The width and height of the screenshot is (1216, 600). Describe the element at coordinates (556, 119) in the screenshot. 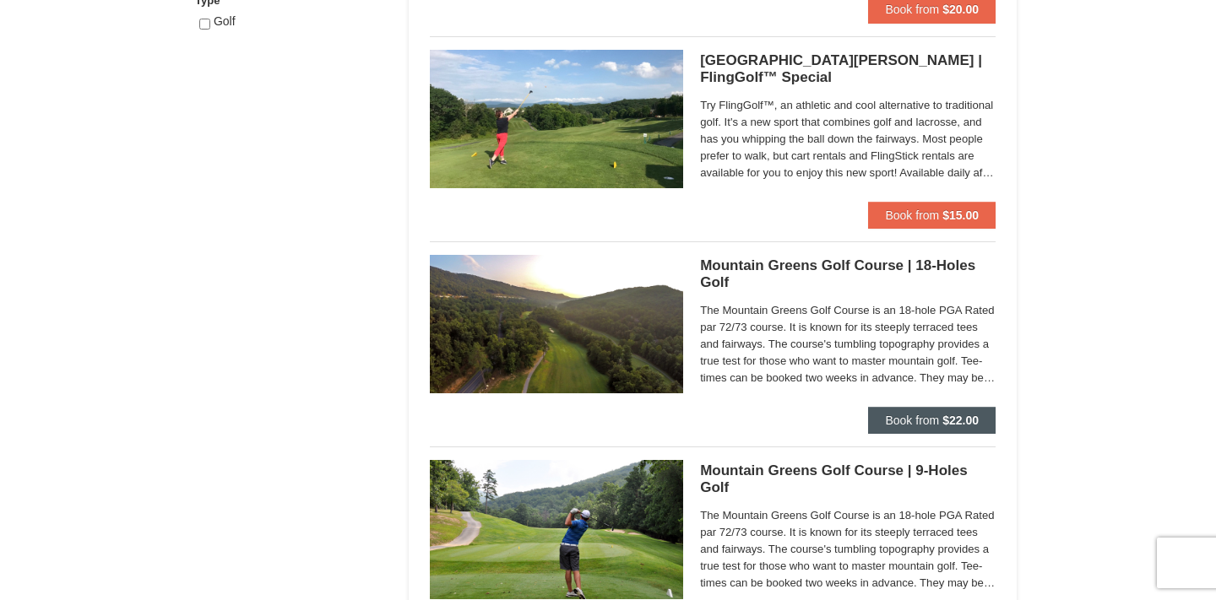

I see `img: 6619859-84-1dcf4d15.jpg` at that location.